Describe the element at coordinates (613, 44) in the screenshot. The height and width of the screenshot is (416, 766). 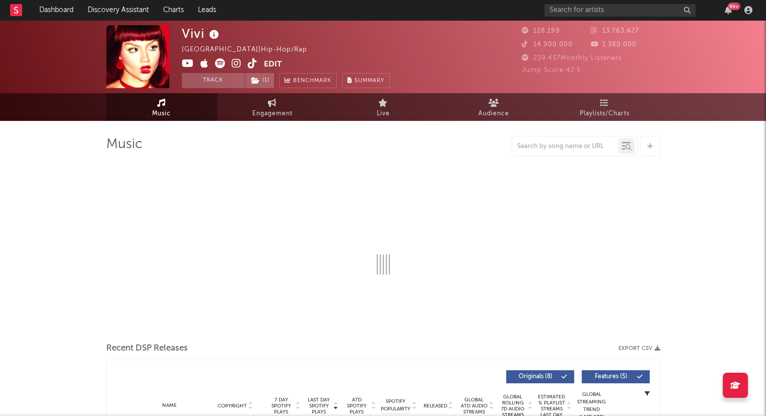
I see `span: 1.380.000` at that location.